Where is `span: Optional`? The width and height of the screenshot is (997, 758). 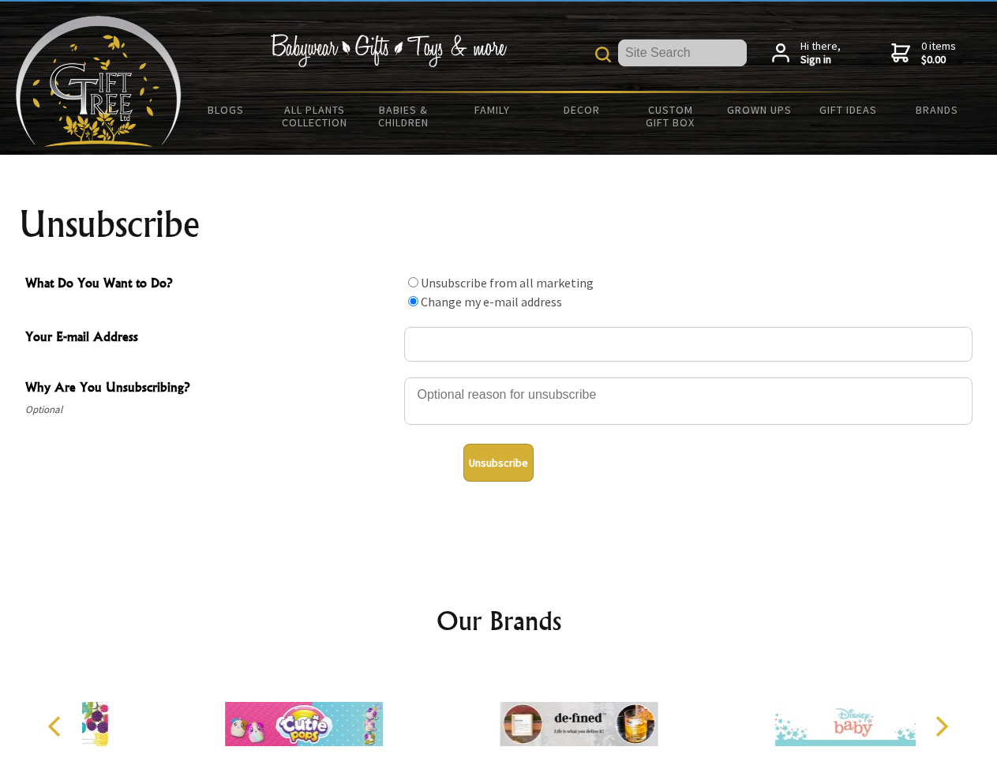
span: Optional is located at coordinates (211, 410).